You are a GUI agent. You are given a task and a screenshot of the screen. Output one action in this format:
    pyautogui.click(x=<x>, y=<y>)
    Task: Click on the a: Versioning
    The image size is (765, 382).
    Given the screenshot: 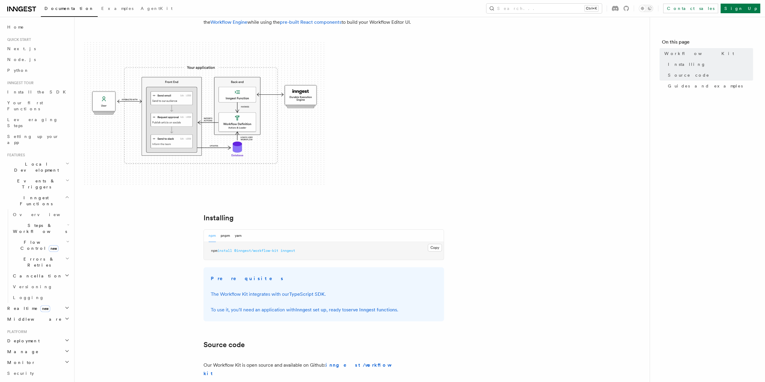 What is the action you would take?
    pyautogui.click(x=41, y=287)
    